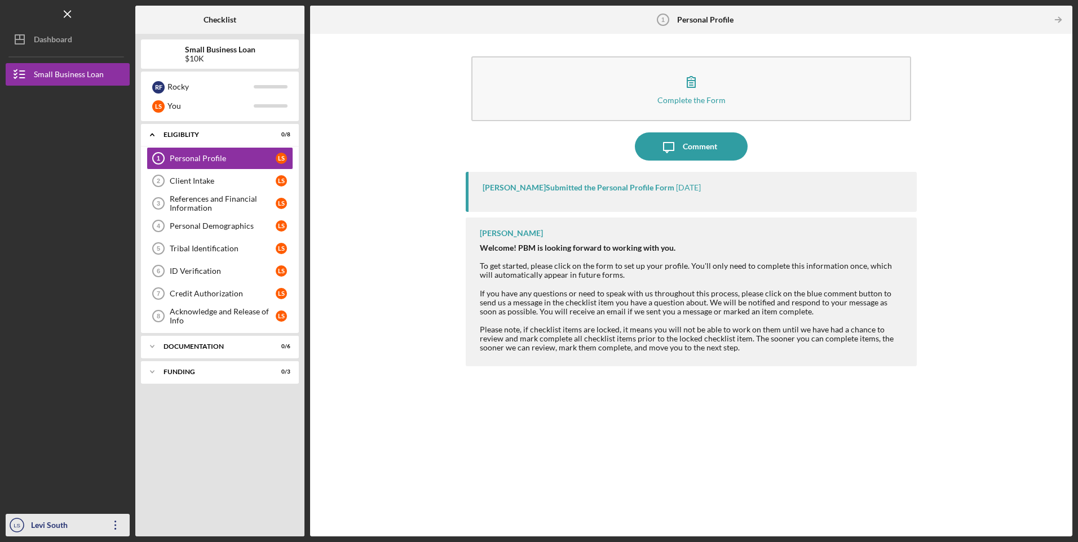  Describe the element at coordinates (691, 89) in the screenshot. I see `button: Complete the Form` at that location.